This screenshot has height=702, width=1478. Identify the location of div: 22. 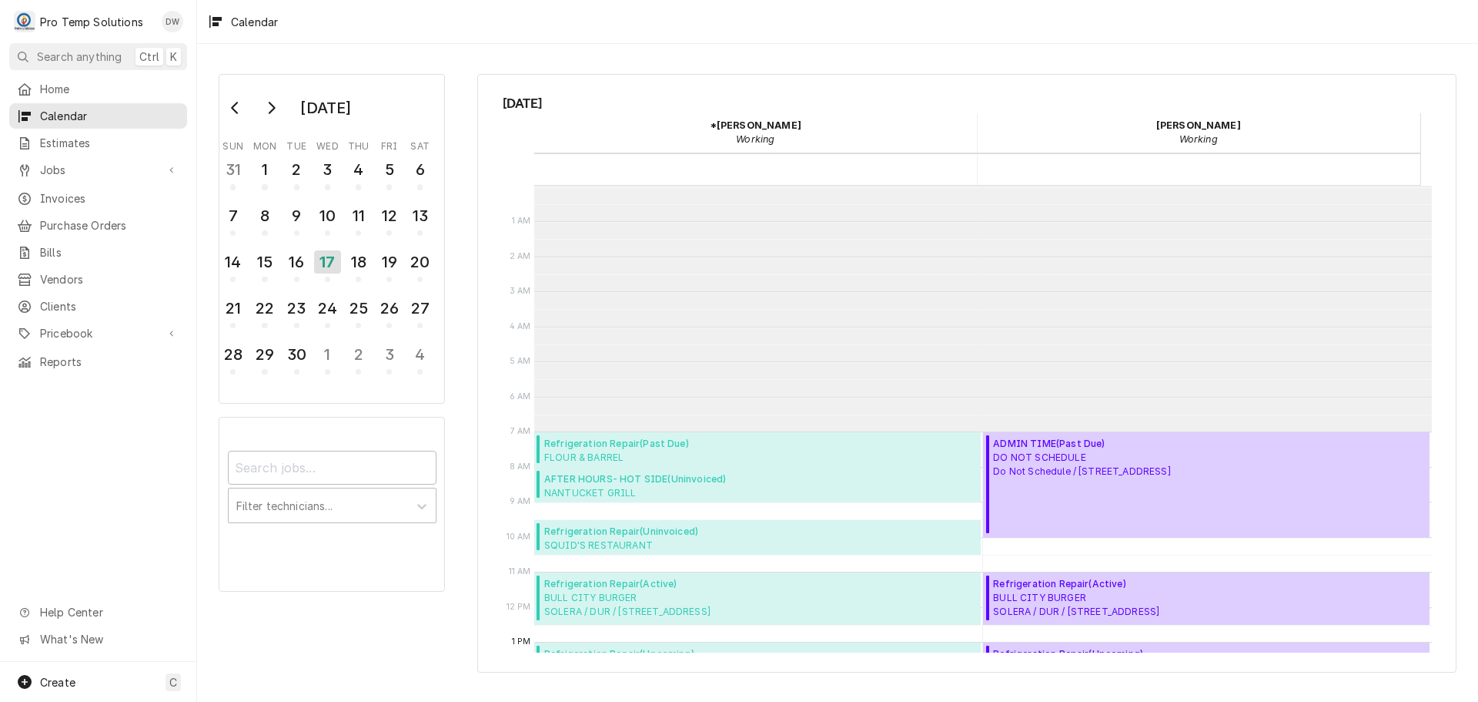
(264, 308).